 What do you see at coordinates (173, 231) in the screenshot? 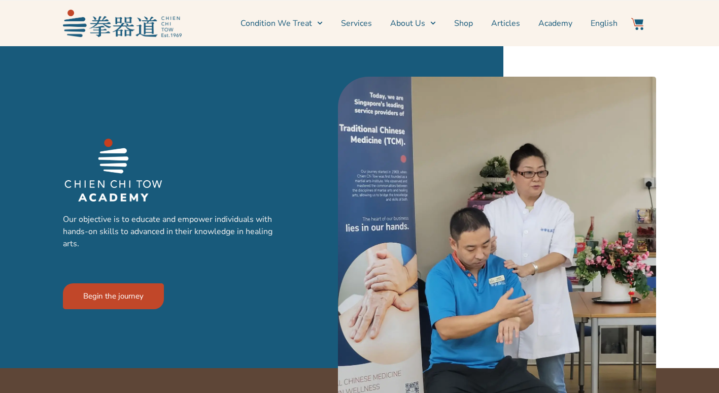
I see `p: Our objective is to educate and empower individuals with hands-on skills to advanced in their kno...` at bounding box center [173, 231].